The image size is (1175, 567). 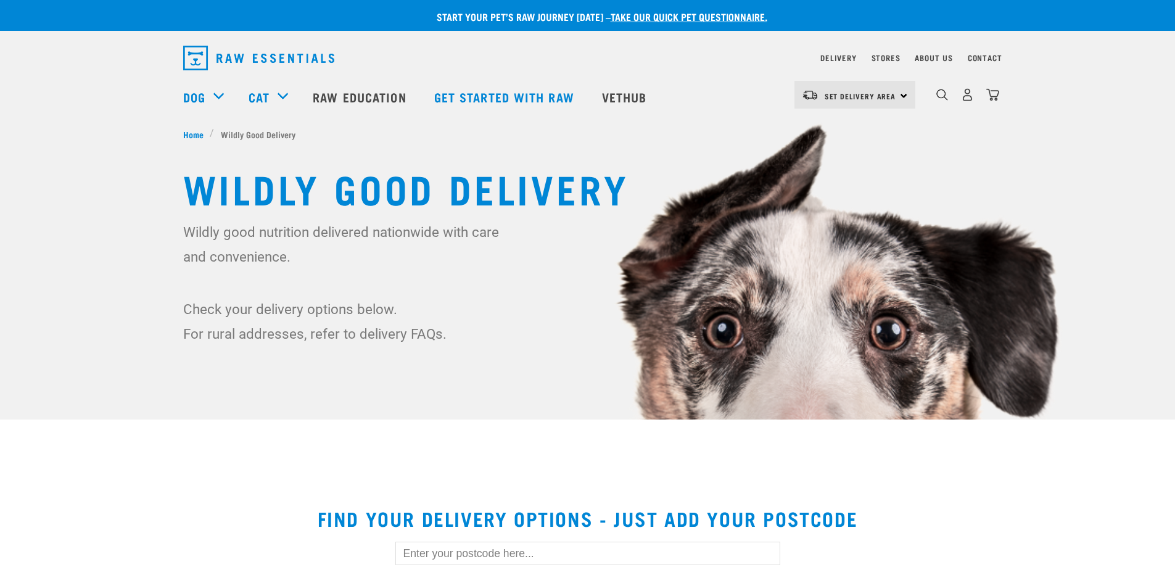 What do you see at coordinates (194, 97) in the screenshot?
I see `a: Dog` at bounding box center [194, 97].